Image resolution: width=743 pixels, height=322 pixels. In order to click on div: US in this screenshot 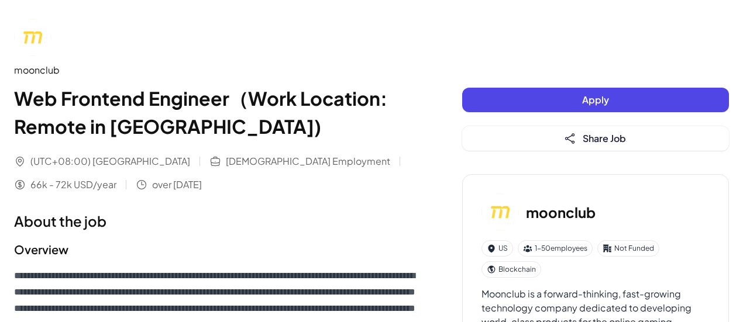, I will do `click(497, 249)`.